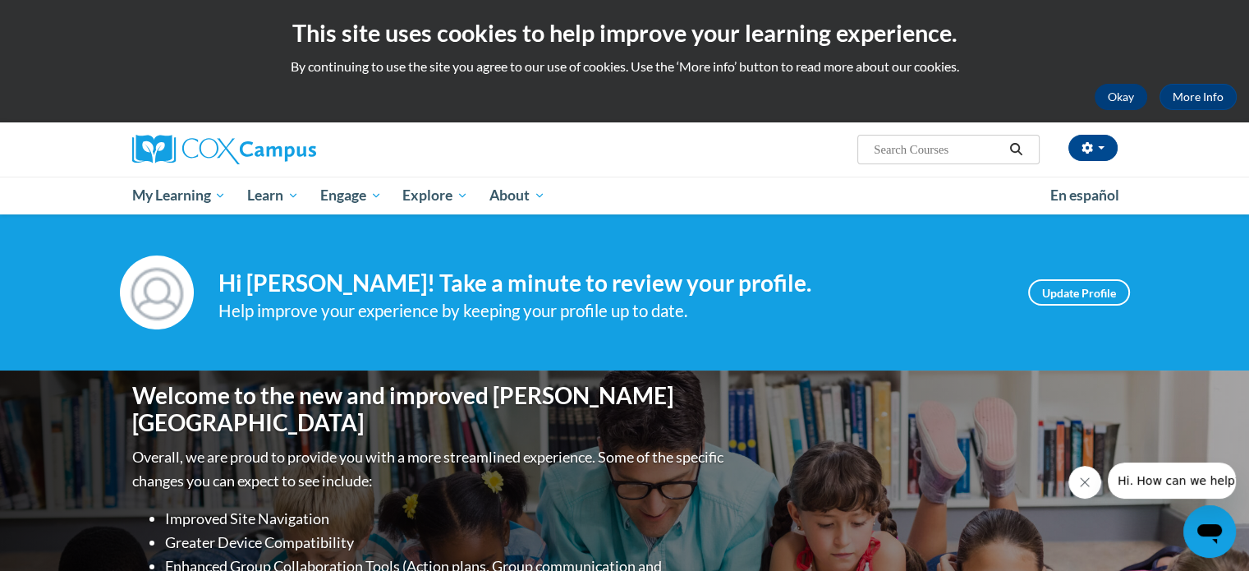 This screenshot has width=1249, height=571. I want to click on a: Learn, so click(273, 195).